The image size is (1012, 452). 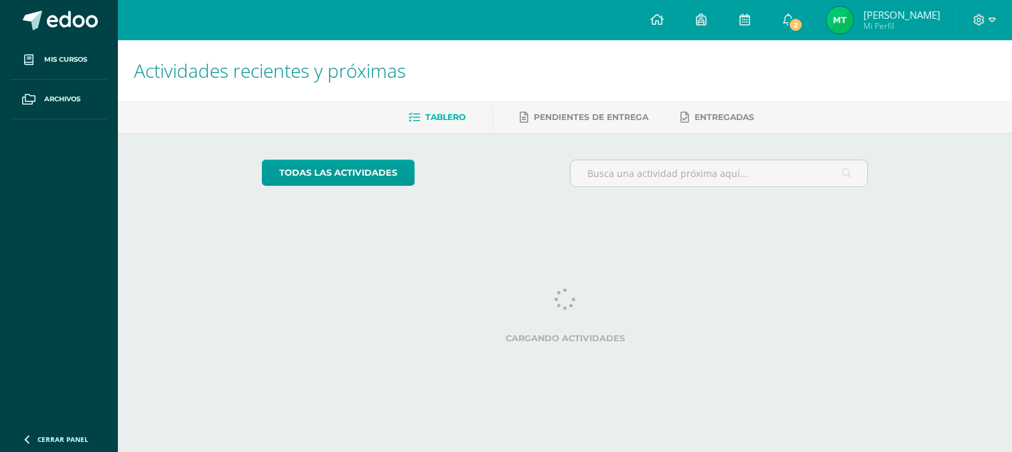 I want to click on span: Tablero, so click(x=445, y=117).